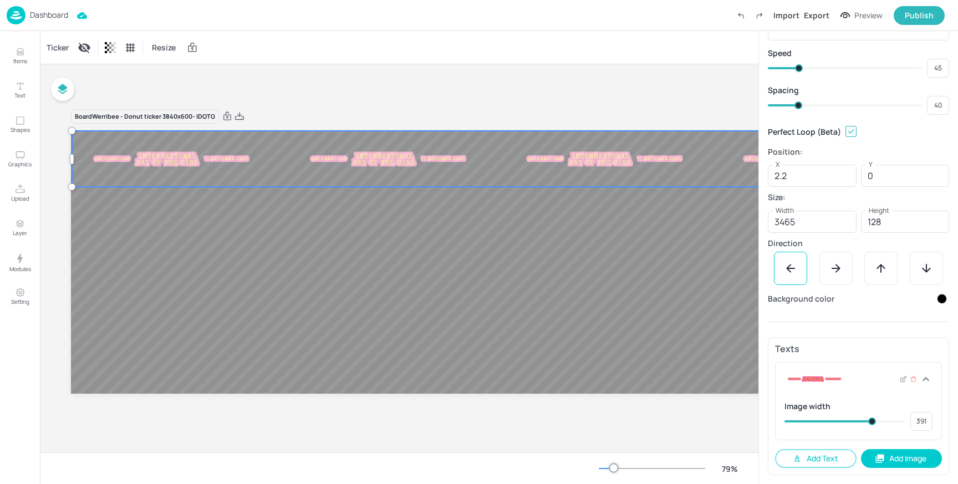 This screenshot has width=958, height=484. Describe the element at coordinates (901, 458) in the screenshot. I see `button: Add Image` at that location.